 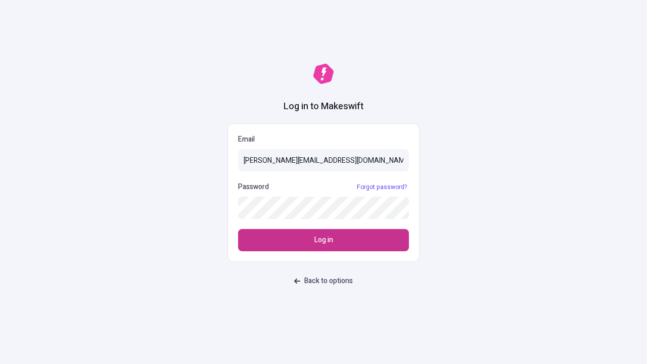 I want to click on a: Forgot password?, so click(x=382, y=187).